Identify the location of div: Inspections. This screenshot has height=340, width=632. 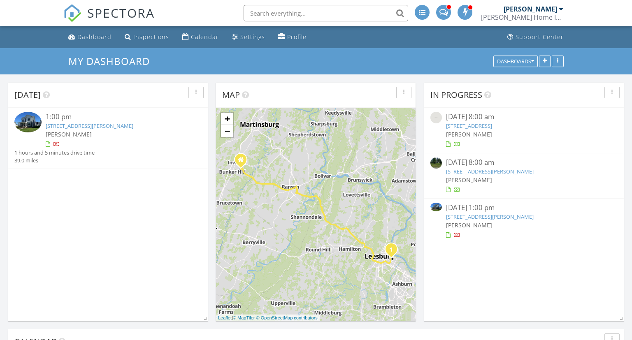
(151, 37).